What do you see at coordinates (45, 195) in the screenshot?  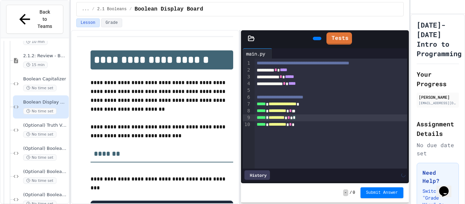 I see `span: (Optional) Boolean Data Converter` at bounding box center [45, 195].